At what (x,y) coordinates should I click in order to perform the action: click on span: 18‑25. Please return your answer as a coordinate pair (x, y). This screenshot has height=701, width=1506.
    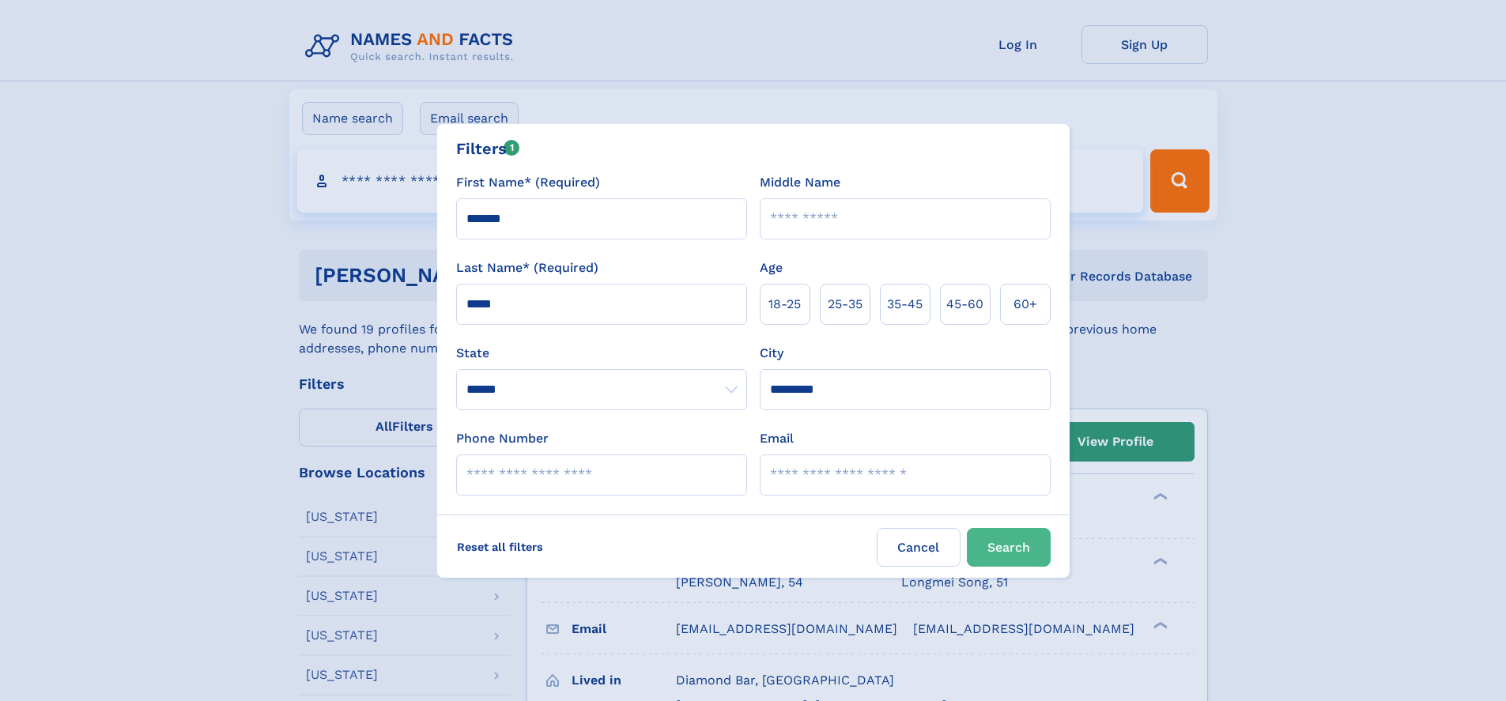
    Looking at the image, I should click on (784, 304).